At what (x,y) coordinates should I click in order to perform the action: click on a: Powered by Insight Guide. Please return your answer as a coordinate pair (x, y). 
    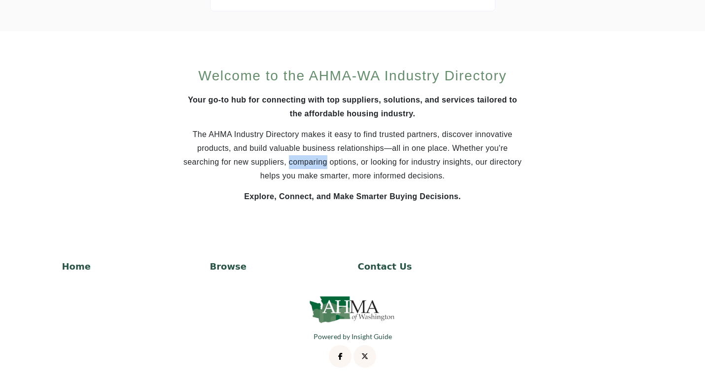
    Looking at the image, I should click on (352, 336).